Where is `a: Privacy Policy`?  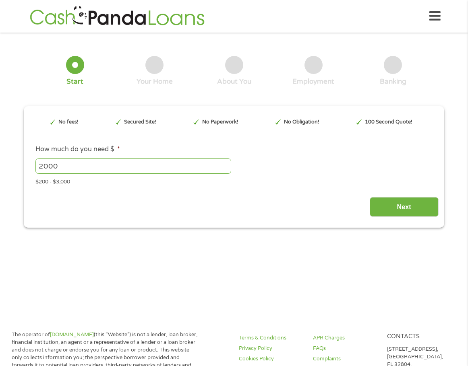
a: Privacy Policy is located at coordinates (271, 349).